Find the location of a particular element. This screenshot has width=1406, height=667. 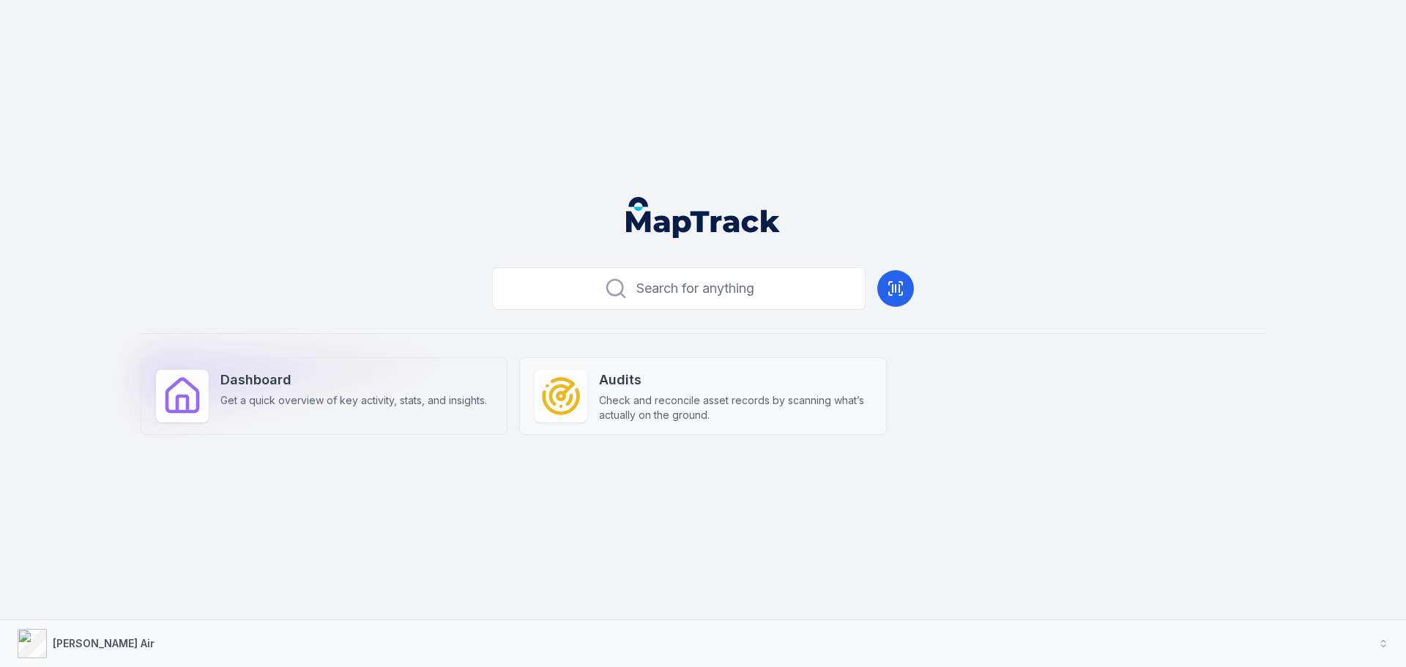

a: DashboardGet a quick overview of key activity, stats, and insights. is located at coordinates (324, 396).